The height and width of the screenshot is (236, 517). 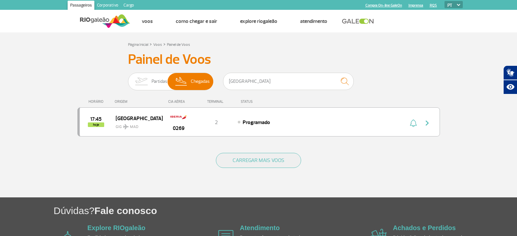 What do you see at coordinates (196, 21) in the screenshot?
I see `a: Como chegar e sair` at bounding box center [196, 21].